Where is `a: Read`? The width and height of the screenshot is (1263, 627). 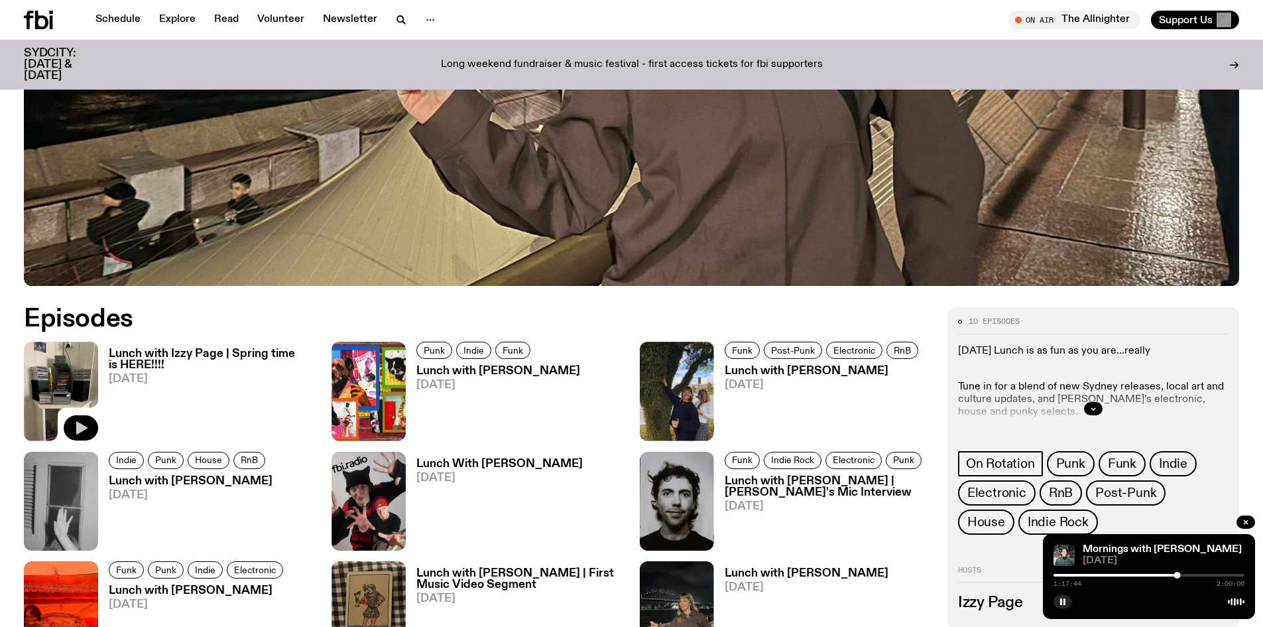 a: Read is located at coordinates (226, 20).